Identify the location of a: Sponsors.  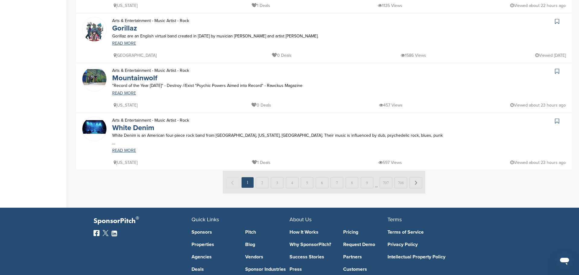
(214, 232).